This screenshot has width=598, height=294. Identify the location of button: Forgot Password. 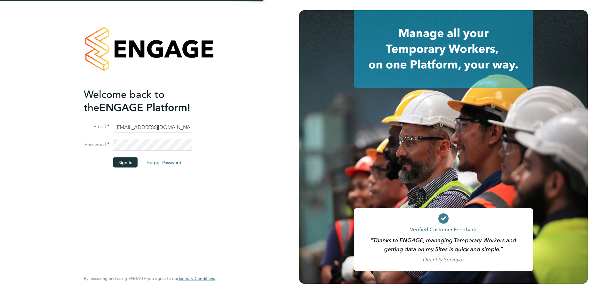
(164, 163).